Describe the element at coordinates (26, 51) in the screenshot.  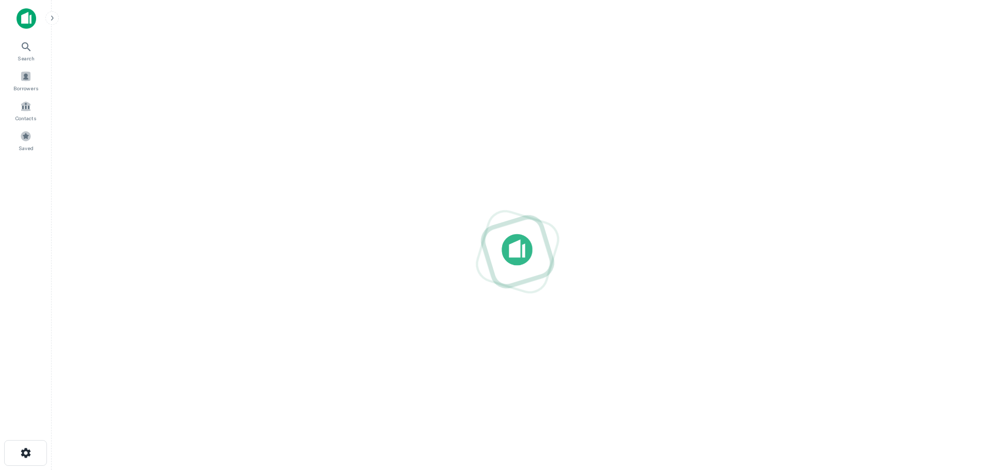
I see `div: Search` at that location.